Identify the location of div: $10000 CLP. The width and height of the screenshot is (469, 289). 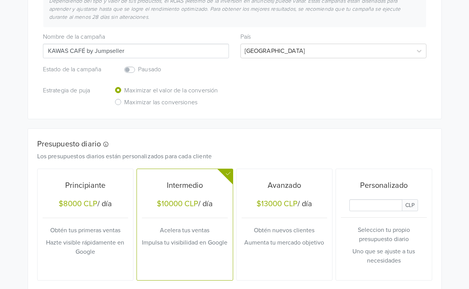
(178, 204).